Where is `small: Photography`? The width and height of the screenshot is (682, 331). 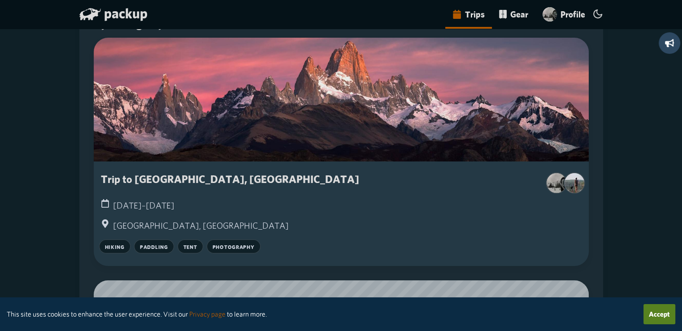 small: Photography is located at coordinates (234, 247).